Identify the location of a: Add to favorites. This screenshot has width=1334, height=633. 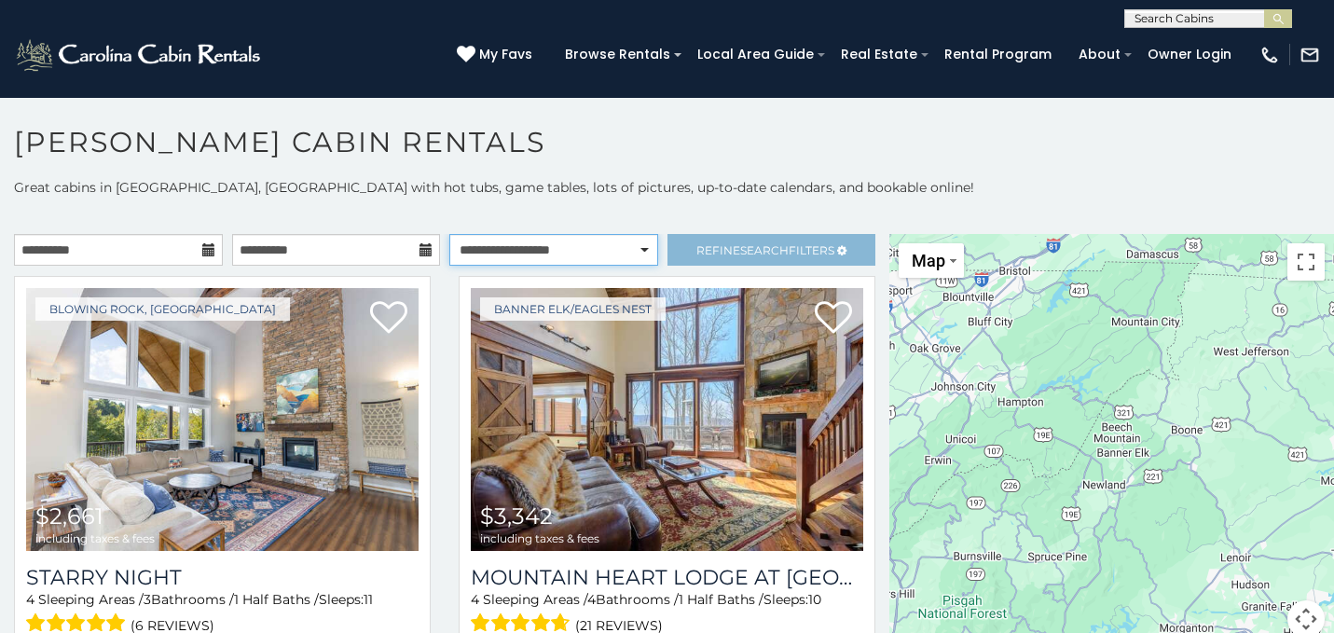
(389, 319).